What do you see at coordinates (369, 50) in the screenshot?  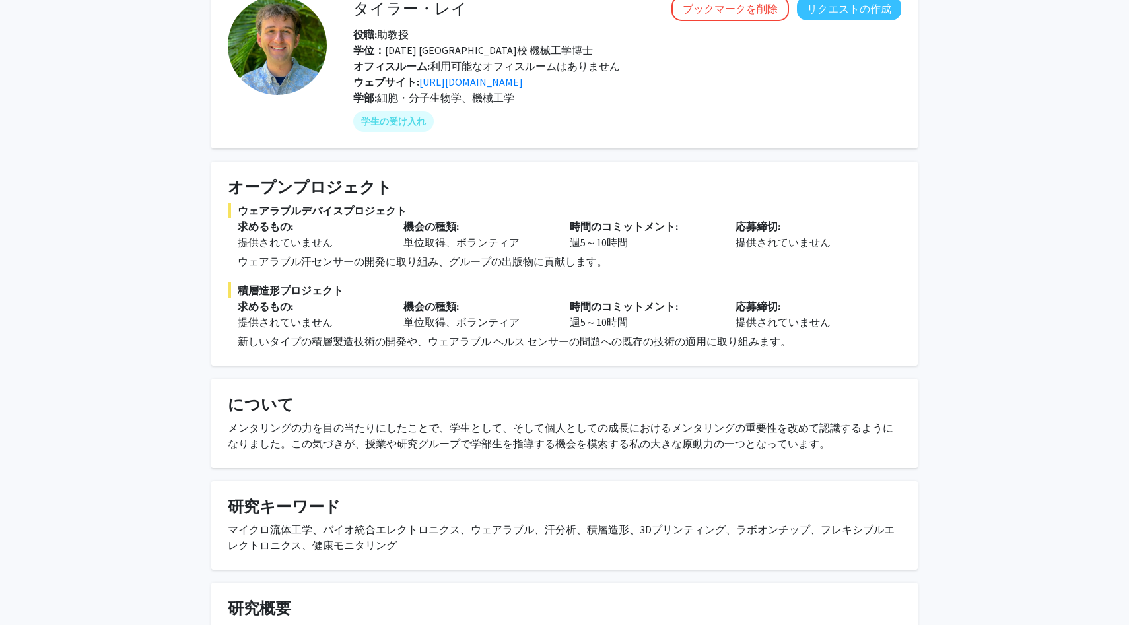 I see `font: 学位：` at bounding box center [369, 50].